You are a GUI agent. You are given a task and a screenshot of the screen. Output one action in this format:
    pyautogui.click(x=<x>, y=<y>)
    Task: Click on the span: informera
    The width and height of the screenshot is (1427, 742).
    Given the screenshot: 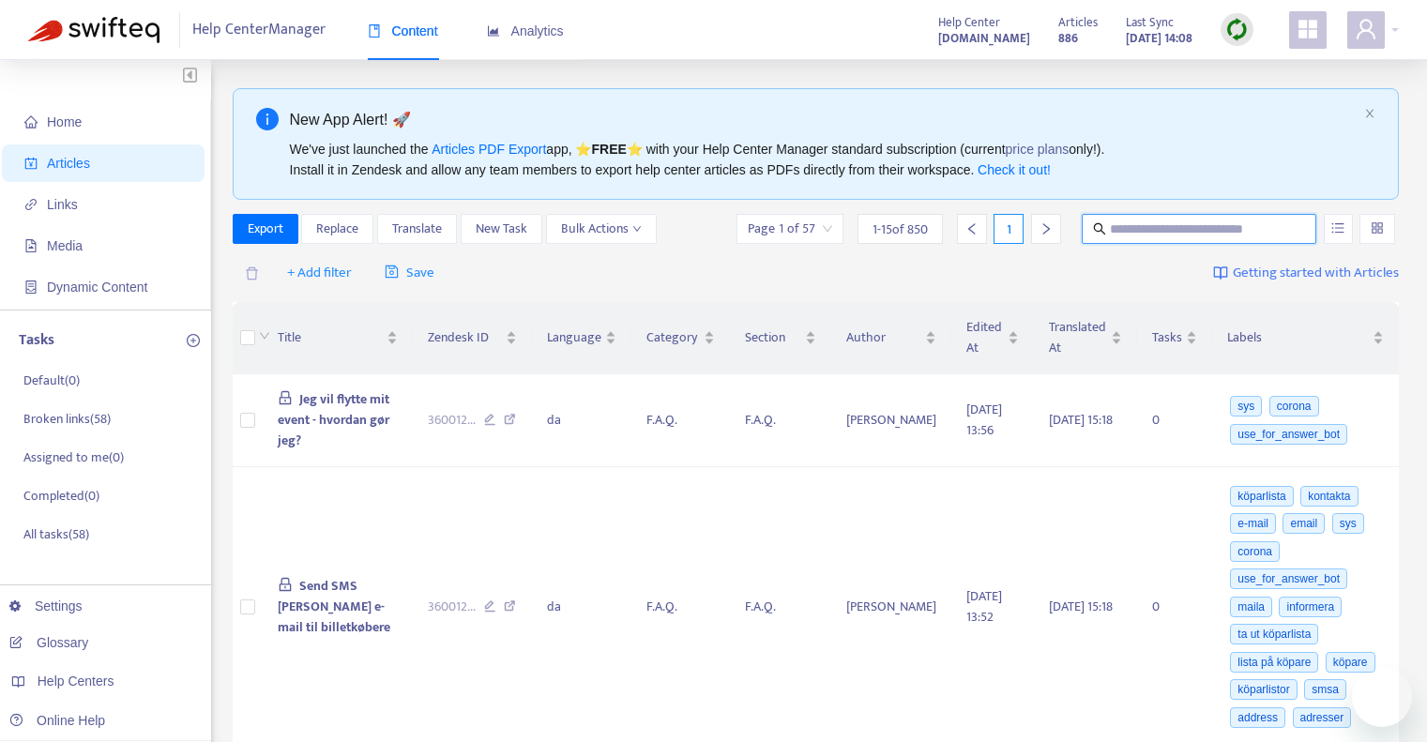 What is the action you would take?
    pyautogui.click(x=1310, y=607)
    